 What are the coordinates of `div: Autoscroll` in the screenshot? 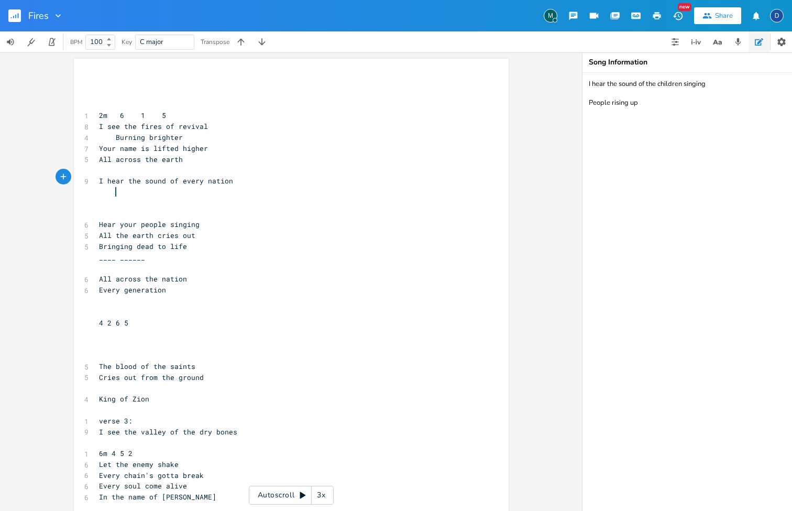 It's located at (291, 495).